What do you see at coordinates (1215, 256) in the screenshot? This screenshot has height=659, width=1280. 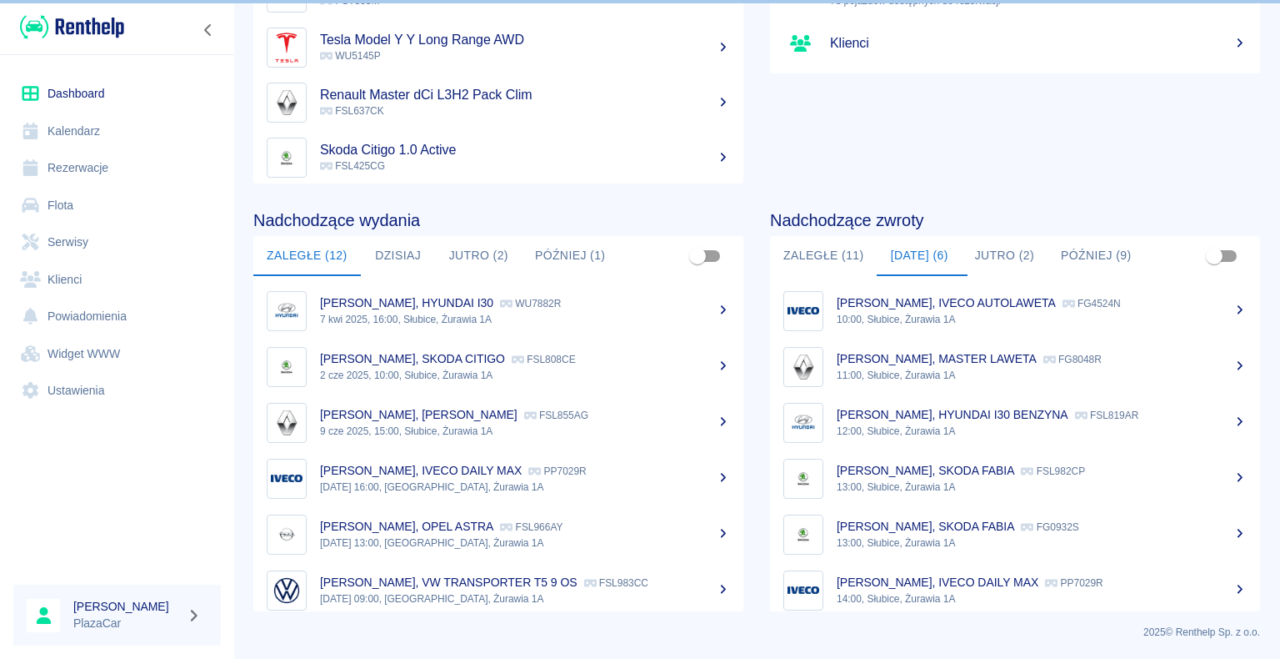 I see `span: Pokaż przypisane tylko do mnie` at bounding box center [1215, 256].